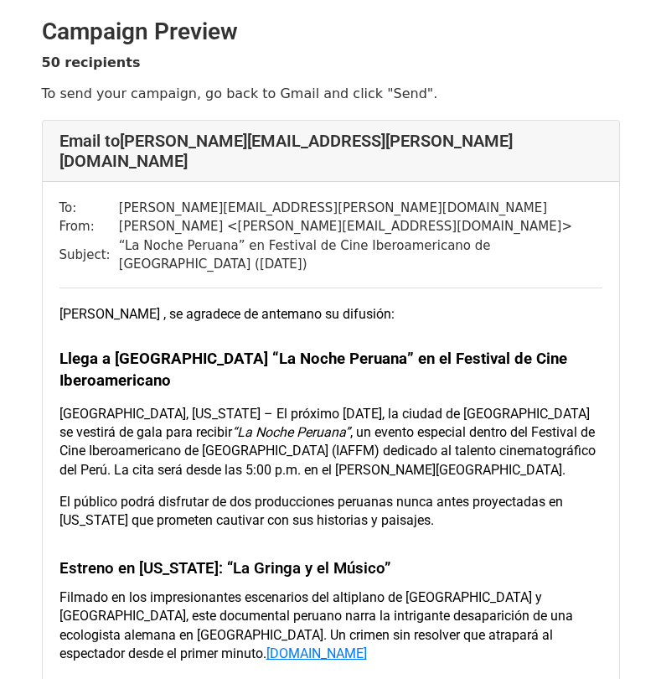 The height and width of the screenshot is (679, 661). What do you see at coordinates (89, 226) in the screenshot?
I see `td: From:` at bounding box center [89, 226].